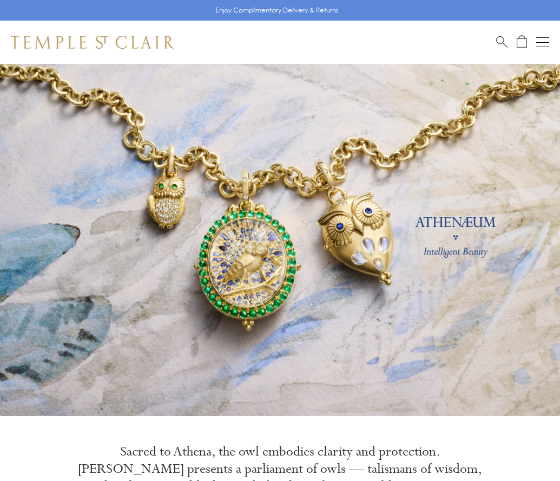 Image resolution: width=560 pixels, height=481 pixels. What do you see at coordinates (277, 10) in the screenshot?
I see `p: Enjoy Complimentary Delivery & Returns` at bounding box center [277, 10].